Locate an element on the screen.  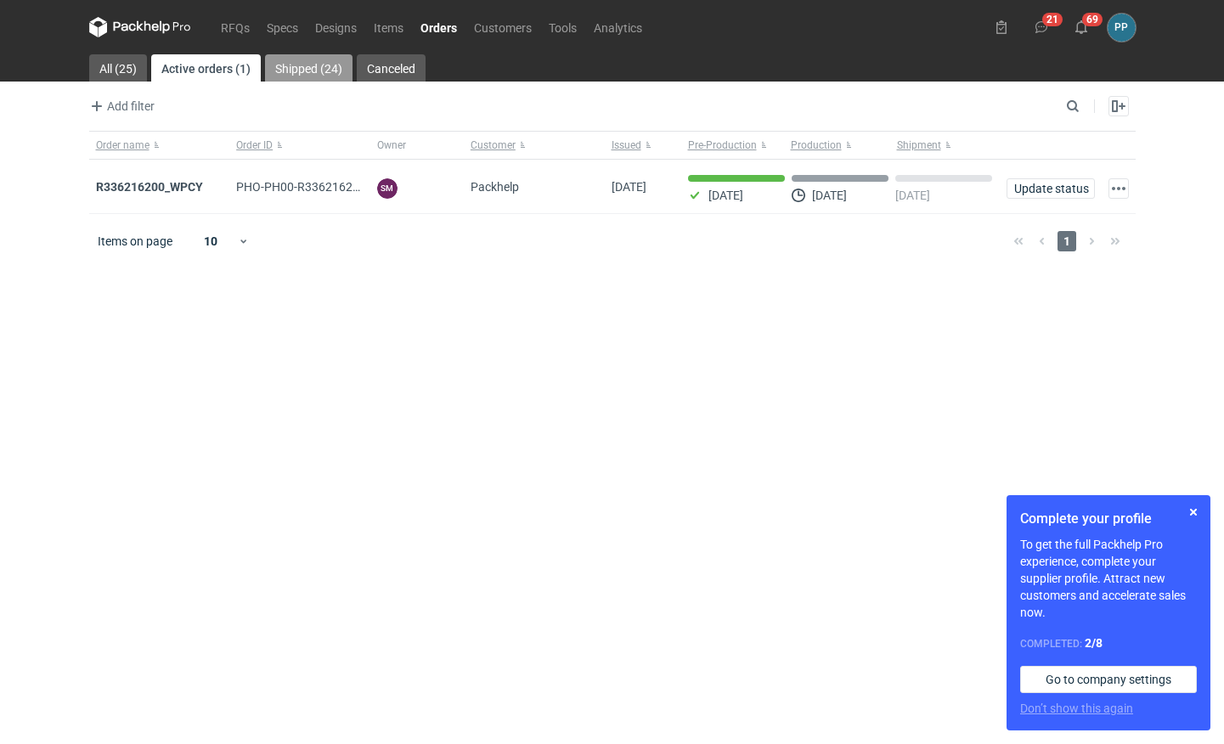
a: Tools is located at coordinates (562, 27).